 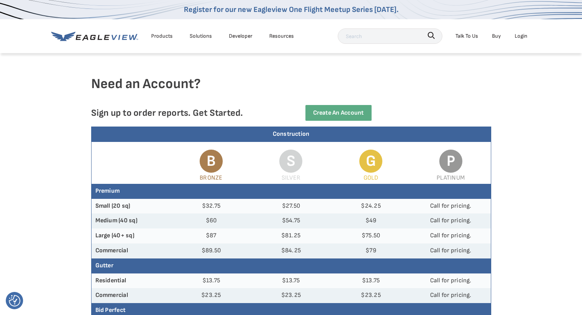 What do you see at coordinates (291, 236) in the screenshot?
I see `td: $81.25` at bounding box center [291, 236].